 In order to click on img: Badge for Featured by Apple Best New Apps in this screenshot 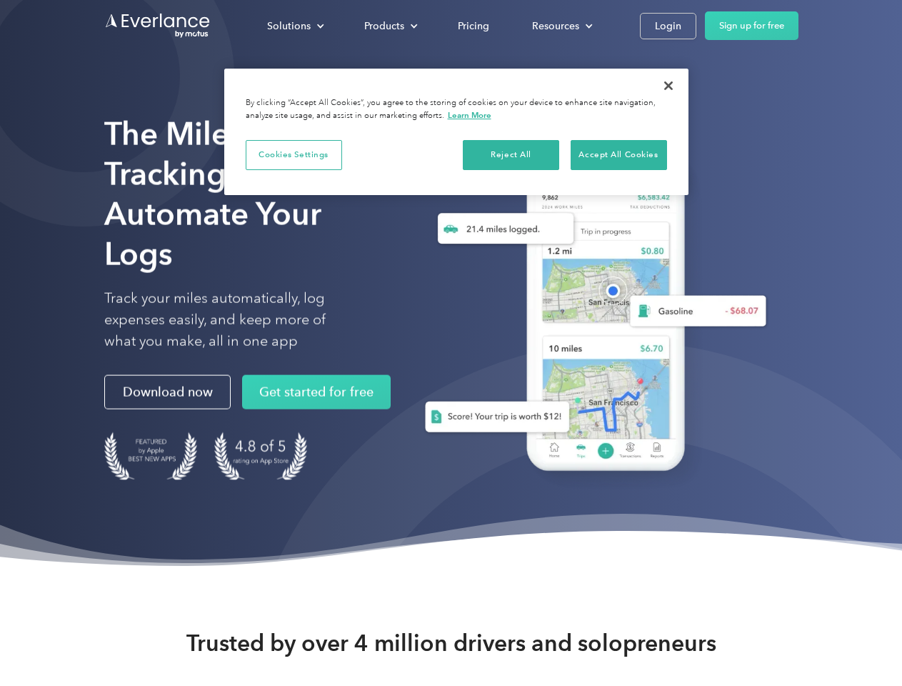, I will do `click(151, 456)`.